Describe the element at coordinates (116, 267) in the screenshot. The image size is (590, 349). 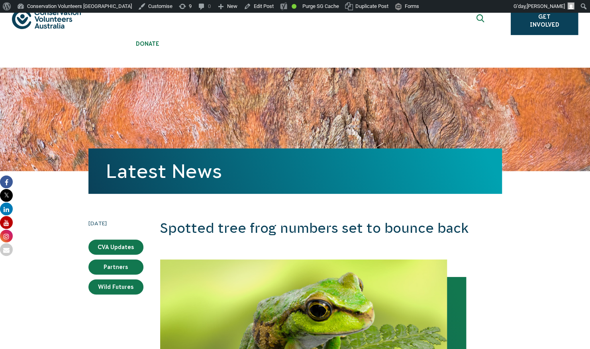
I see `a: Partners` at that location.